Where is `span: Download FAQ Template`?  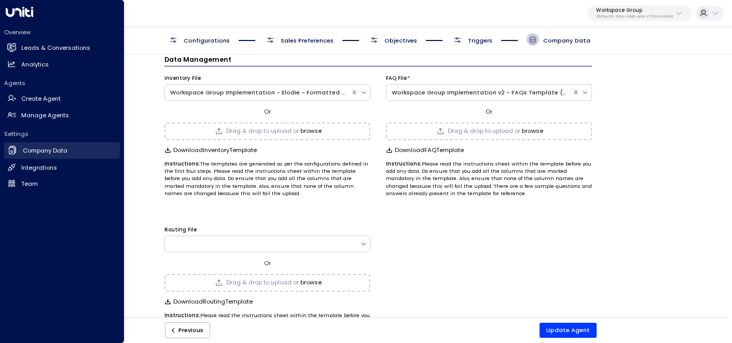 span: Download FAQ Template is located at coordinates (429, 150).